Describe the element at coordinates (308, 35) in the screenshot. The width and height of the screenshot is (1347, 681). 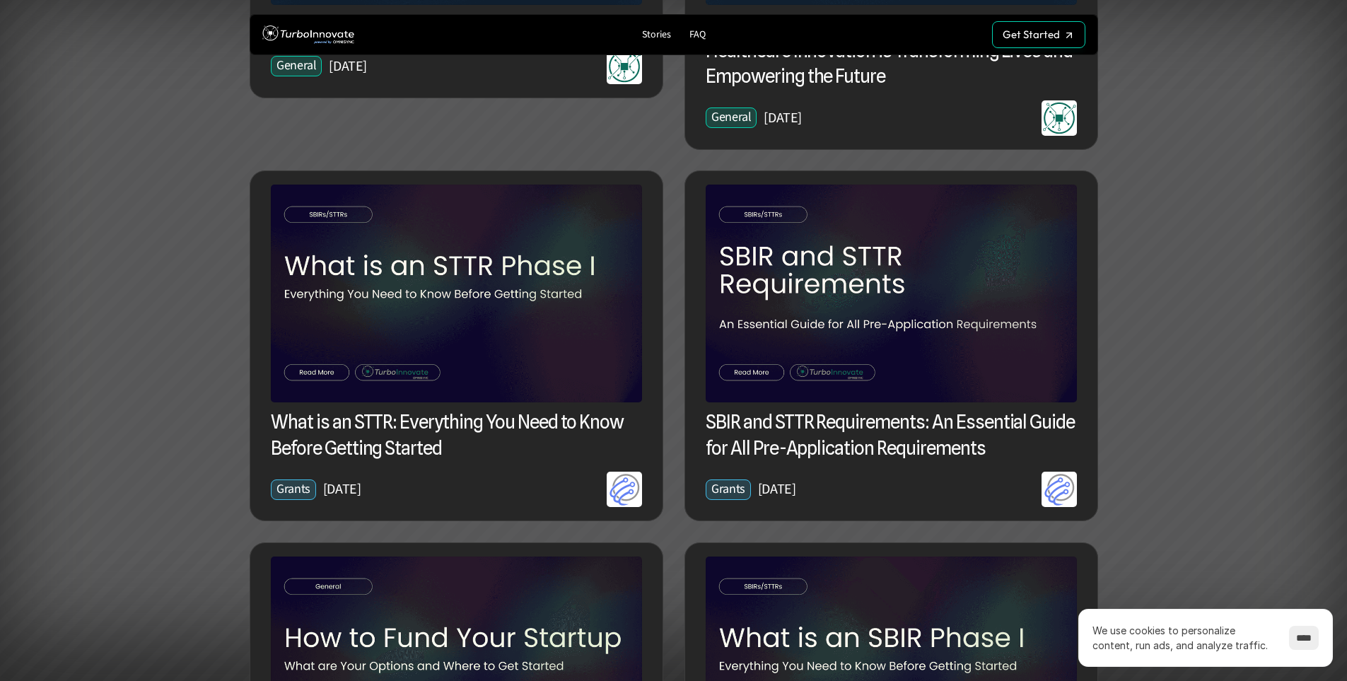
I see `img: TurboInnovate Logo` at that location.